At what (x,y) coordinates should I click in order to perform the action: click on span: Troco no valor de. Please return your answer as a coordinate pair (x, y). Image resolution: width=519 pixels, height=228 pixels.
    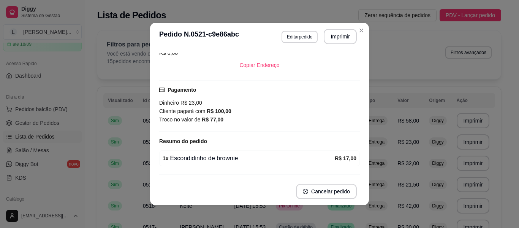
    Looking at the image, I should click on (180, 119).